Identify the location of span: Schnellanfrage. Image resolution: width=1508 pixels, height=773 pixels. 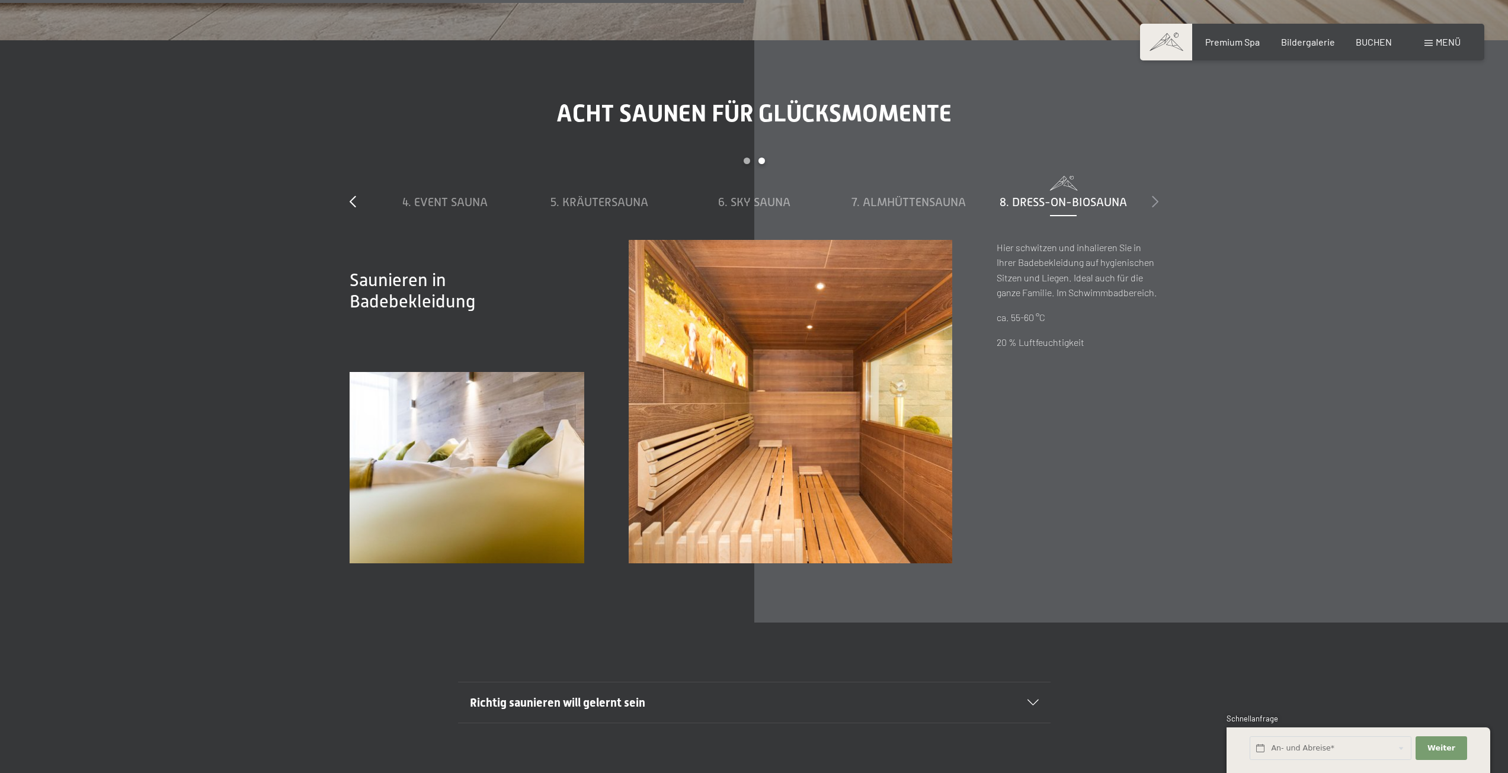
(1252, 719).